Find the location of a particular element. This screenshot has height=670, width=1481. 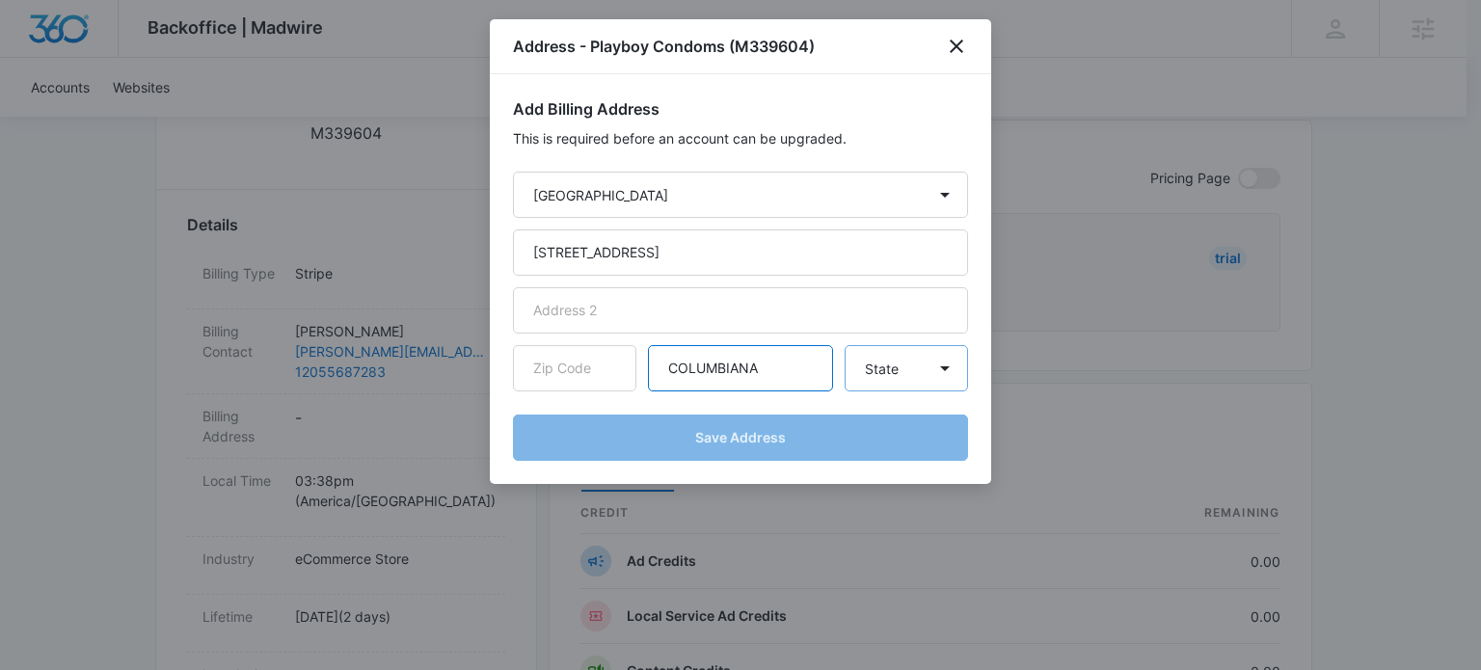

input: Address 2 is located at coordinates (740, 310).